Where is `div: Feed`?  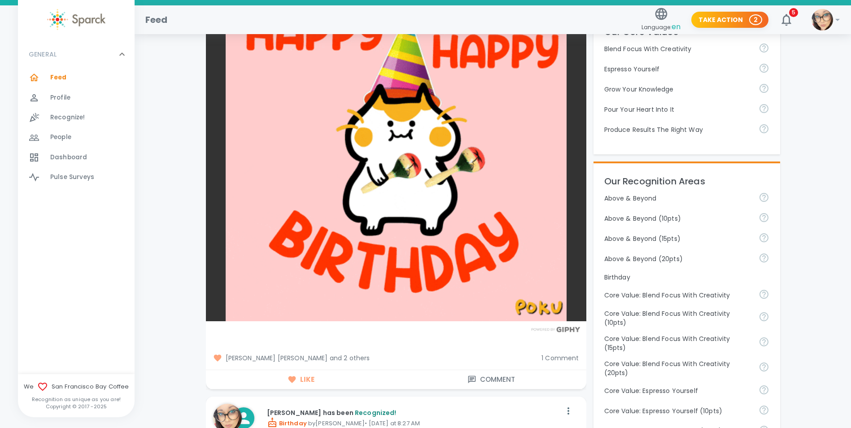 div: Feed is located at coordinates (76, 78).